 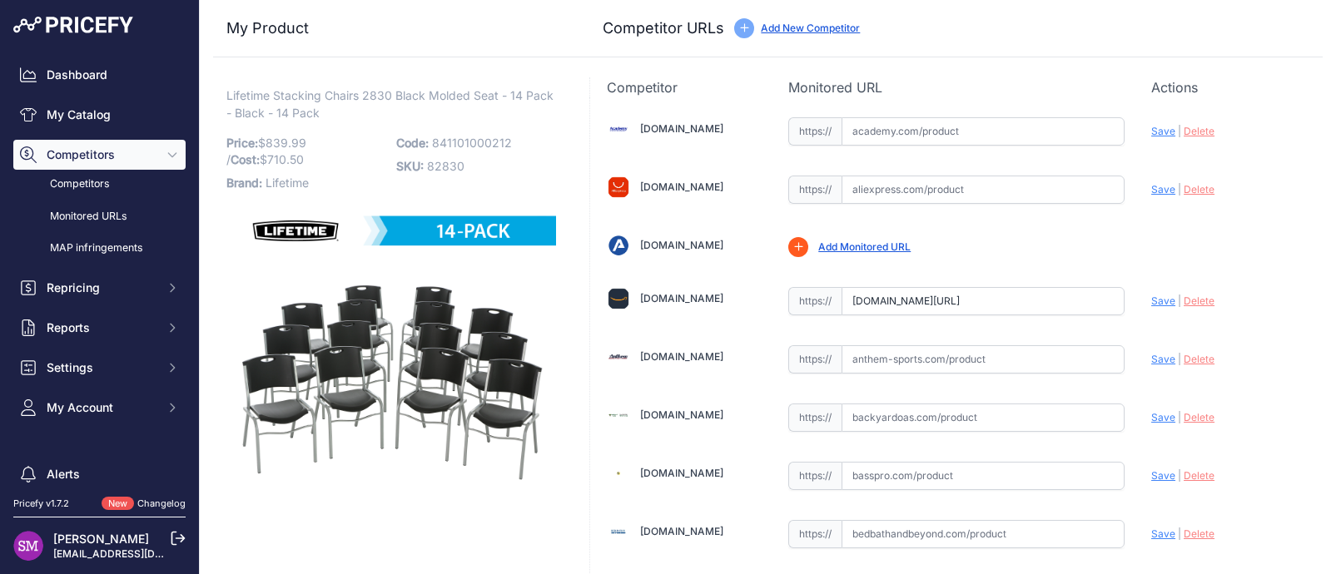 What do you see at coordinates (983, 131) in the screenshot?
I see `input: academy.com/product` at bounding box center [983, 131].